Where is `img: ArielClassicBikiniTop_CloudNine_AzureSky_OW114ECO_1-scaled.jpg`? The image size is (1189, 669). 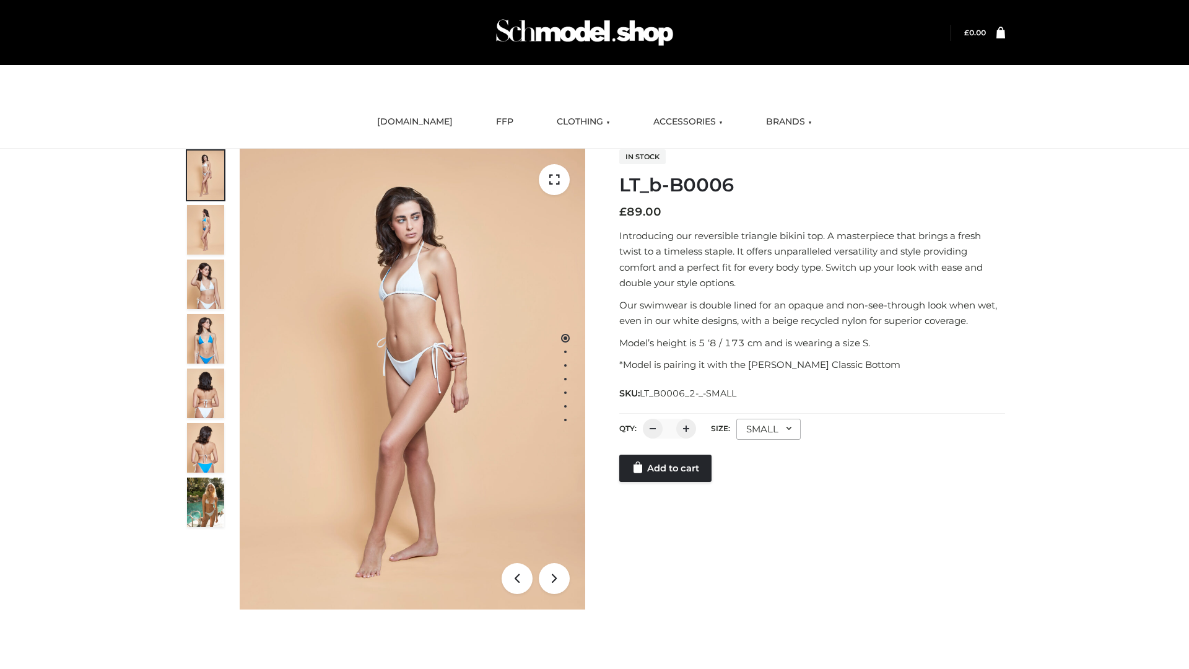
img: ArielClassicBikiniTop_CloudNine_AzureSky_OW114ECO_1-scaled.jpg is located at coordinates (206, 175).